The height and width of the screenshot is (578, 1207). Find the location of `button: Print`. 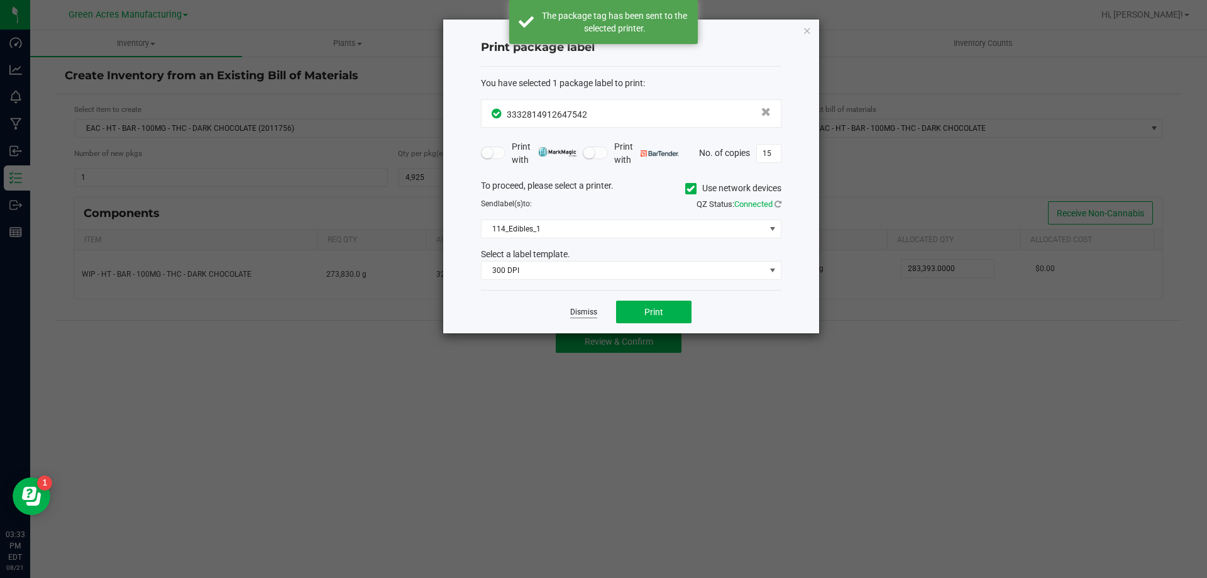

button: Print is located at coordinates (654, 312).